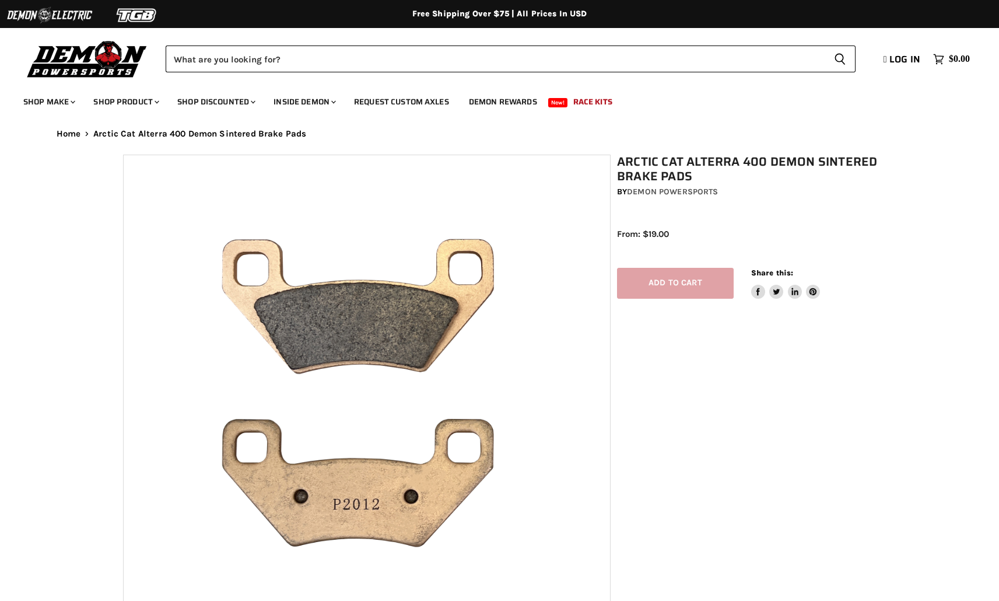 The height and width of the screenshot is (601, 999). Describe the element at coordinates (951, 59) in the screenshot. I see `a: $0.00` at that location.